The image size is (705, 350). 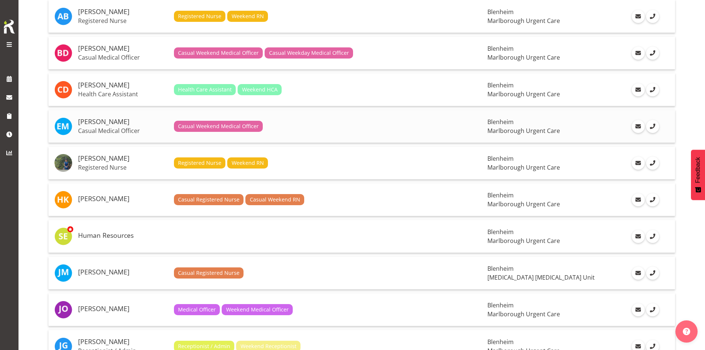 I want to click on img: jenny-odonnell11876.jpg, so click(x=63, y=309).